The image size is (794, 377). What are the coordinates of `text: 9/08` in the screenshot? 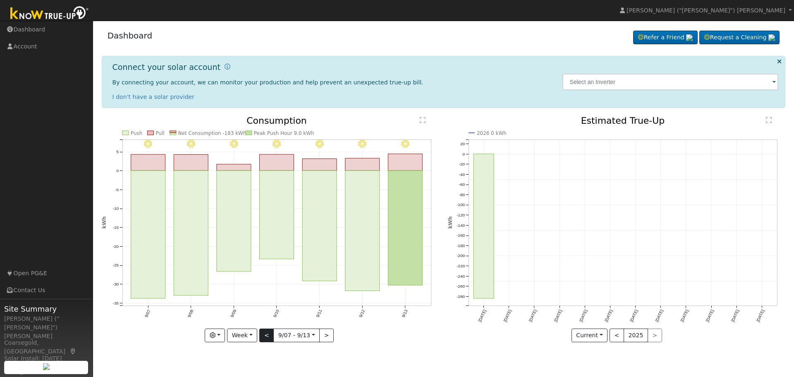 It's located at (190, 313).